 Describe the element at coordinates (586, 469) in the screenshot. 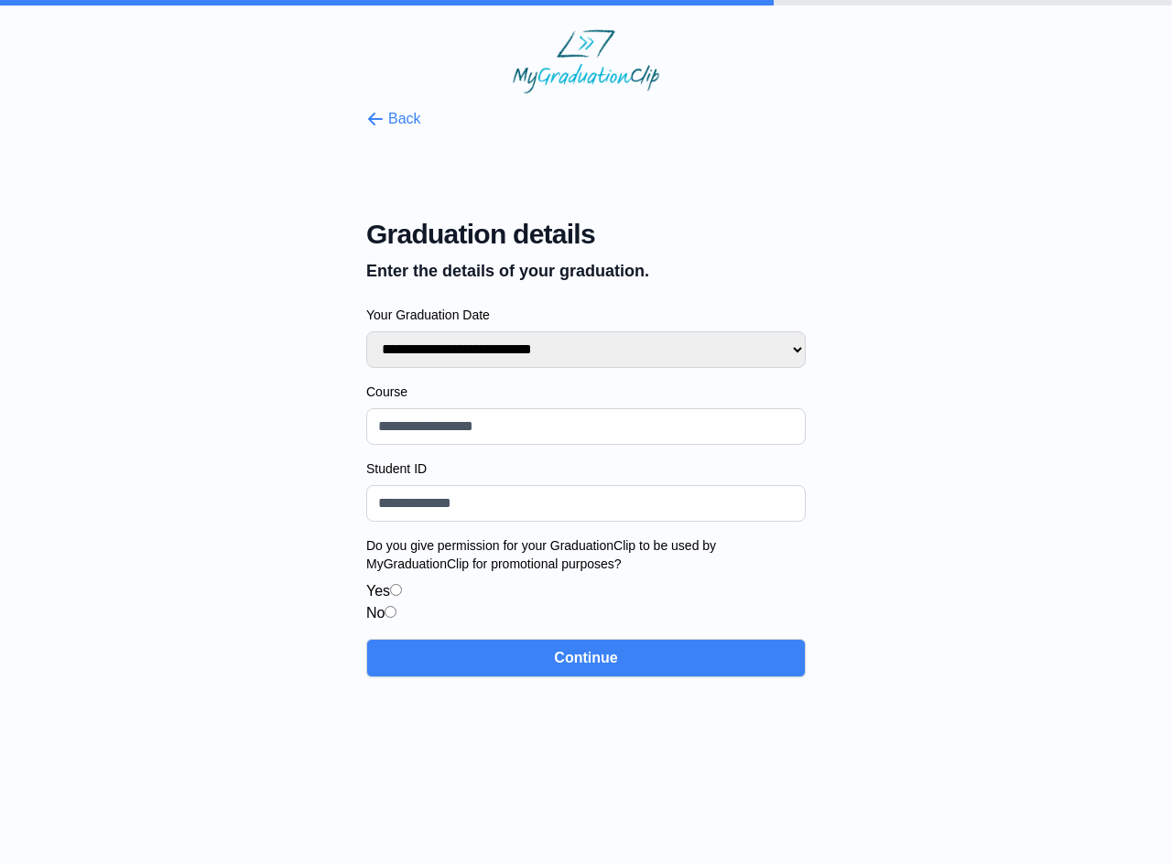

I see `label: Student ID` at that location.